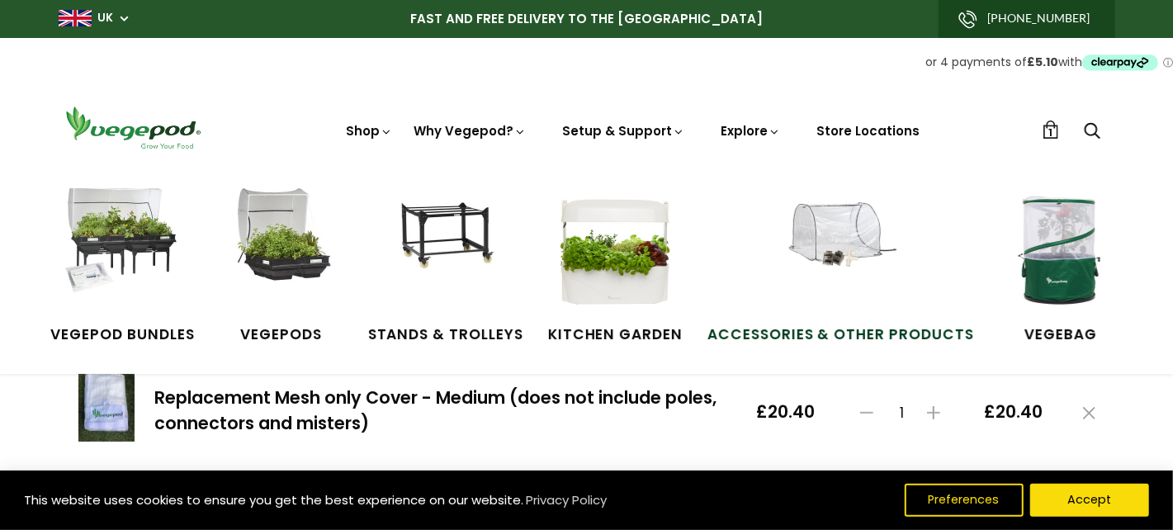 This screenshot has width=1173, height=530. What do you see at coordinates (122, 267) in the screenshot?
I see `a: Vegepod Bundles` at bounding box center [122, 267].